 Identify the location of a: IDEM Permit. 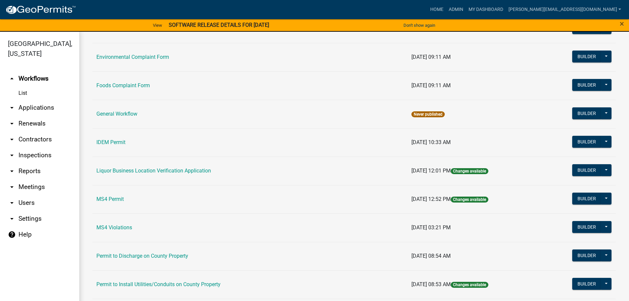
(111, 142).